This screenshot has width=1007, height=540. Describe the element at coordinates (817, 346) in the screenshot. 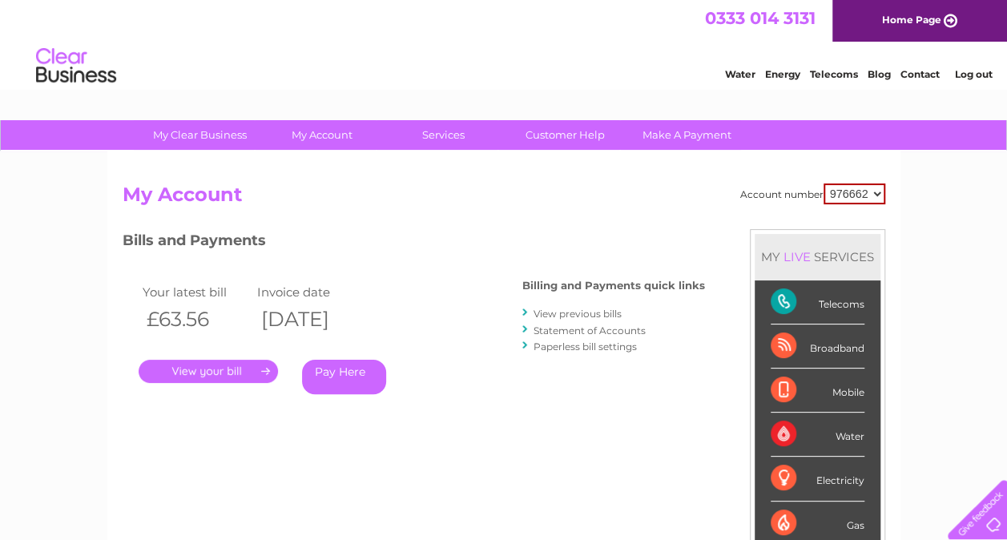

I see `div: Broadband` at that location.